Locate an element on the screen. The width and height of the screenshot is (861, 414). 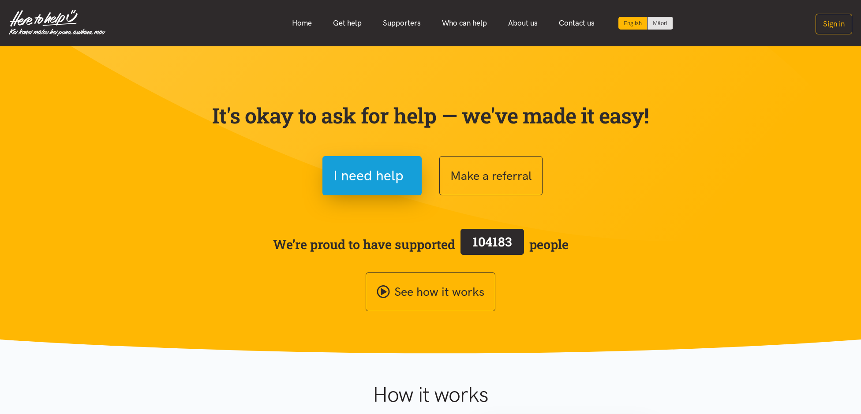
img: Home is located at coordinates (57, 23).